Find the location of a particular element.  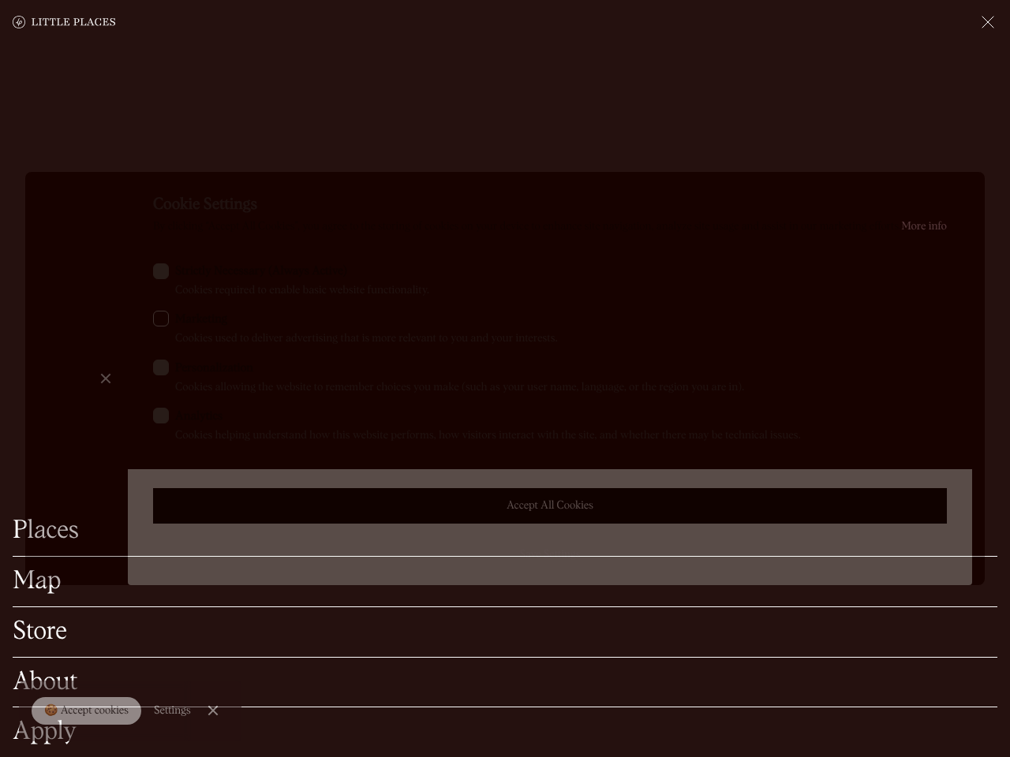

span: Personalization is located at coordinates (214, 368).